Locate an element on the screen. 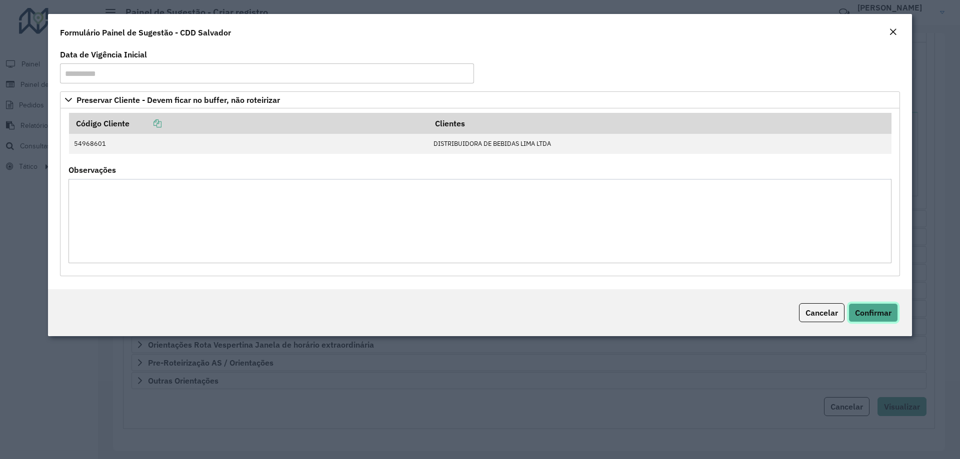  div: Preservar Cliente - Devem ficar no buffer, não roteirizar is located at coordinates (480, 192).